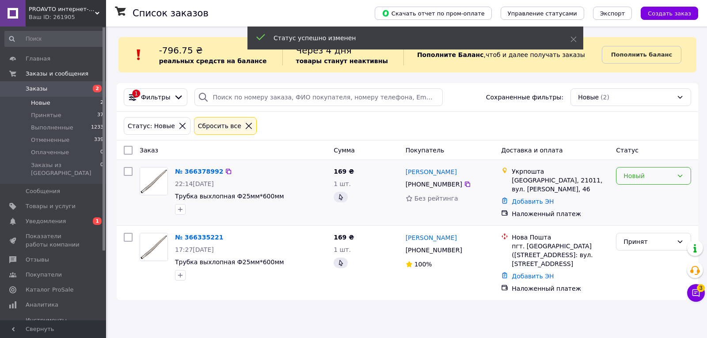 This screenshot has width=707, height=338. I want to click on span: Создать заказ, so click(669, 13).